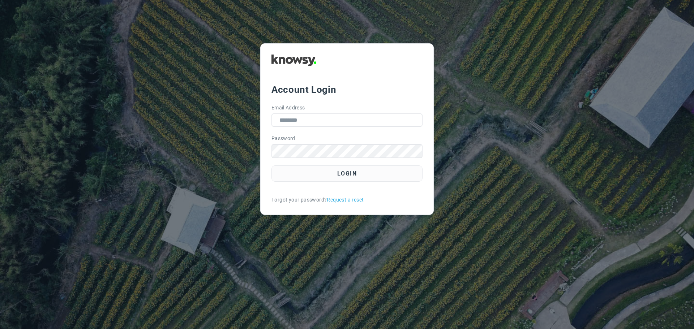 This screenshot has width=694, height=329. Describe the element at coordinates (347, 90) in the screenshot. I see `div: Account Login` at that location.